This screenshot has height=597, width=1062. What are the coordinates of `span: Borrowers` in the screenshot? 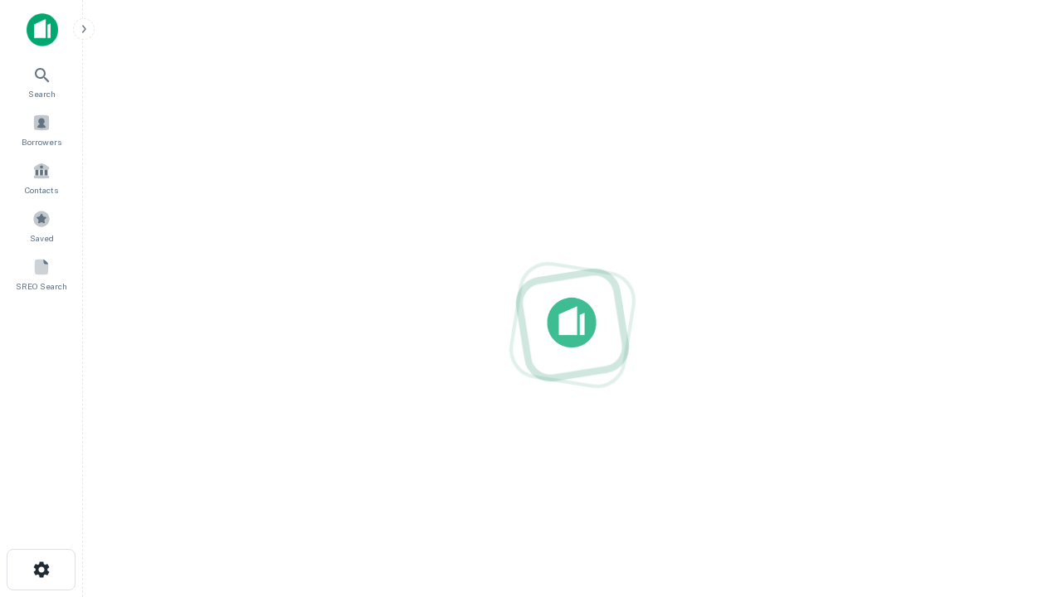 It's located at (41, 142).